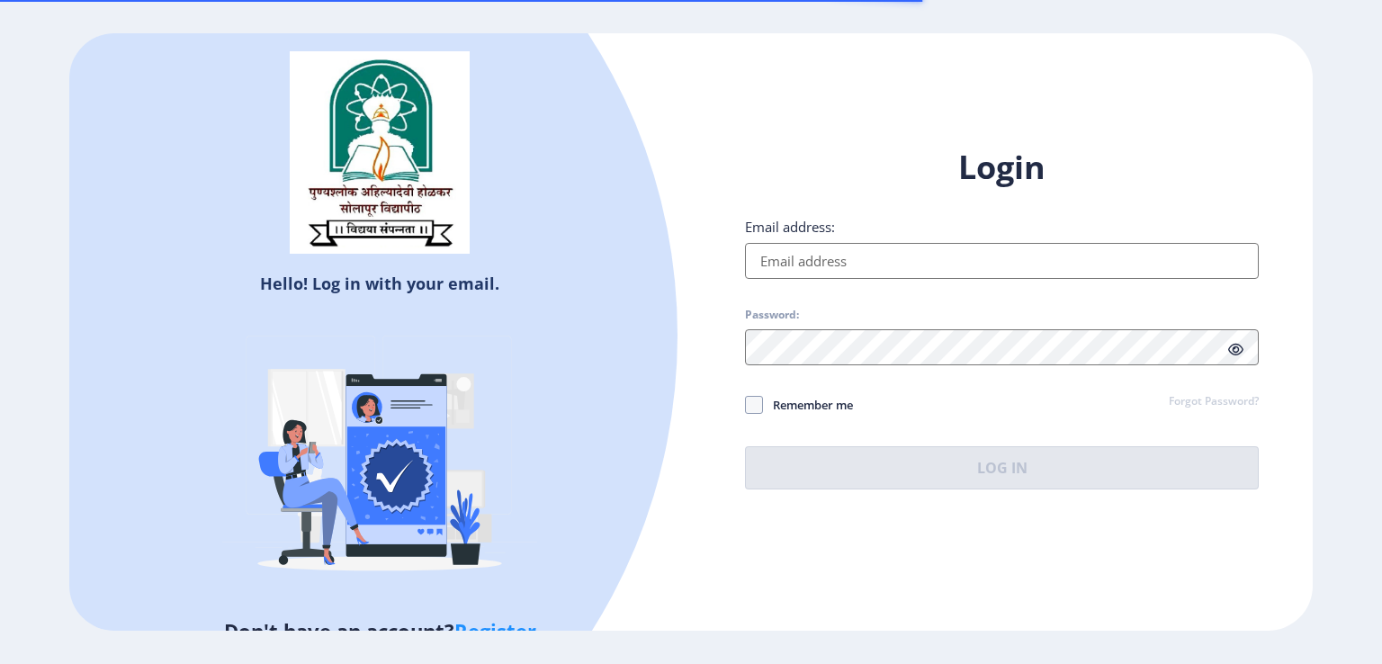 The image size is (1382, 664). What do you see at coordinates (1214, 402) in the screenshot?
I see `a: Forgot Password?` at bounding box center [1214, 402].